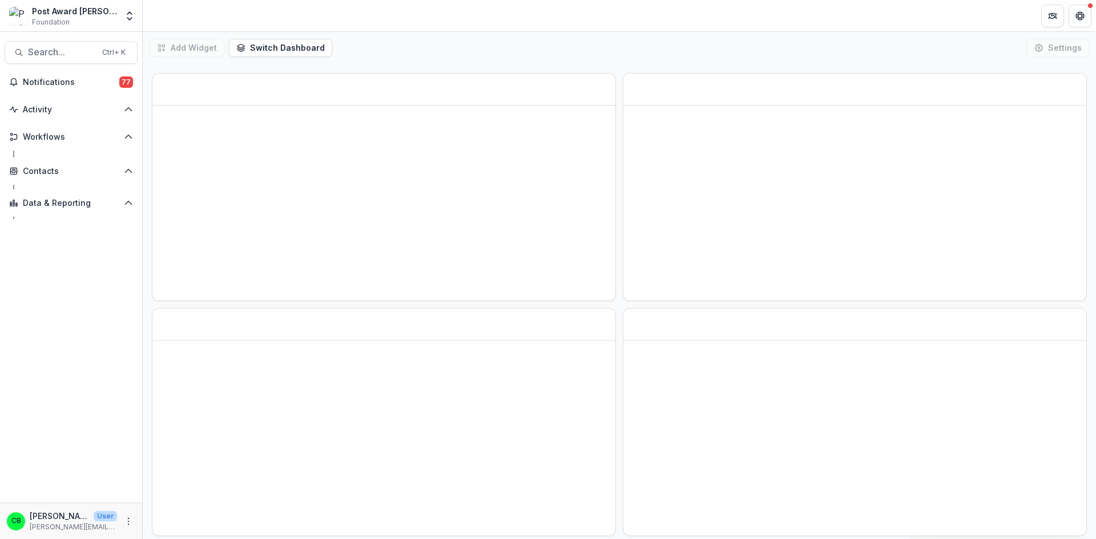  What do you see at coordinates (171, 15) in the screenshot?
I see `nav: breadcrumb` at bounding box center [171, 15].